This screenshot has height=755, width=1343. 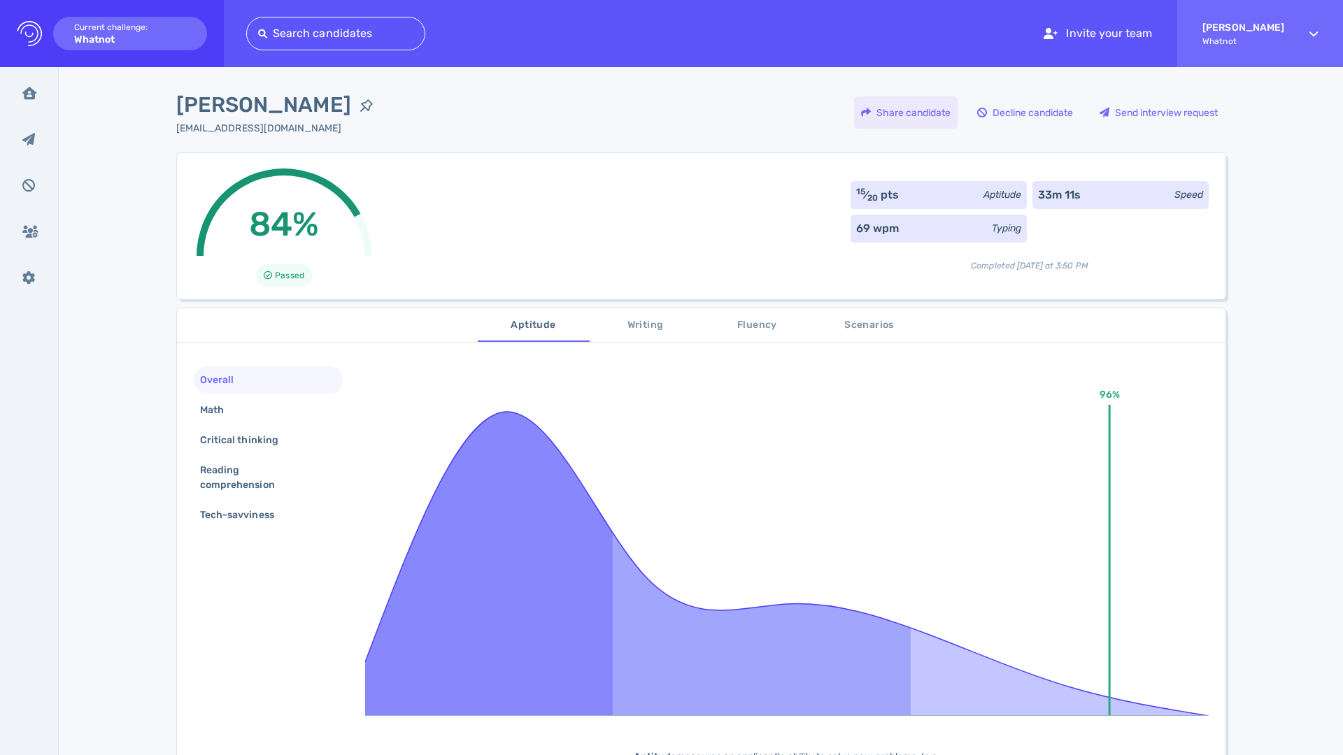 I want to click on sup: 15, so click(x=860, y=192).